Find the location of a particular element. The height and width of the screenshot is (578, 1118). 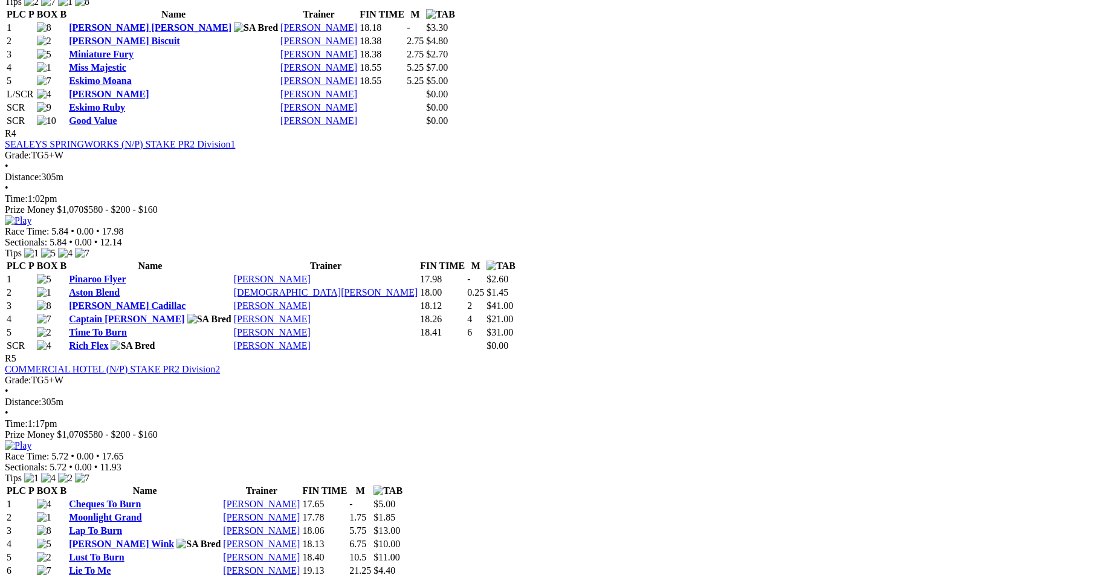

td: 19.13 is located at coordinates (324, 570).